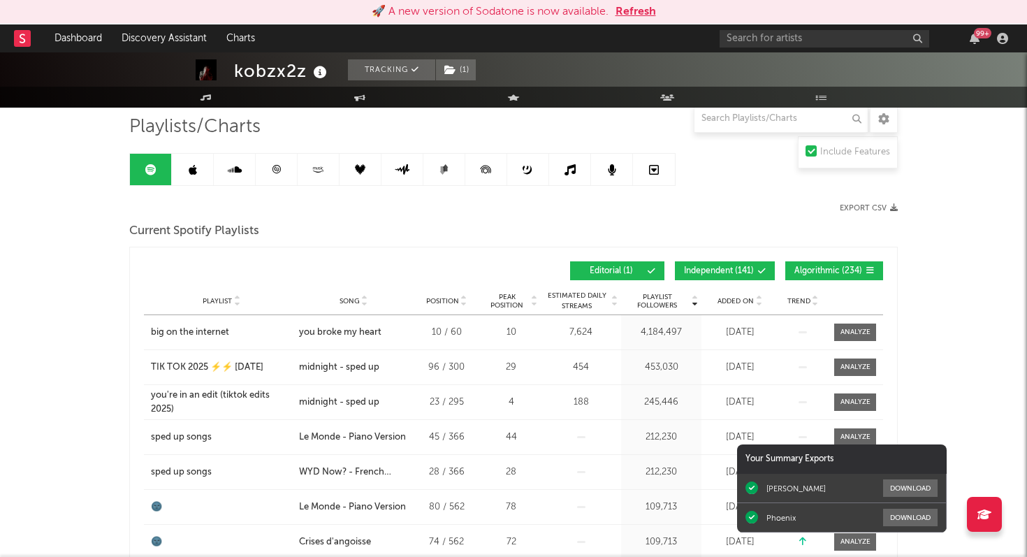 This screenshot has width=1027, height=557. What do you see at coordinates (217, 301) in the screenshot?
I see `span: Playlist` at bounding box center [217, 301].